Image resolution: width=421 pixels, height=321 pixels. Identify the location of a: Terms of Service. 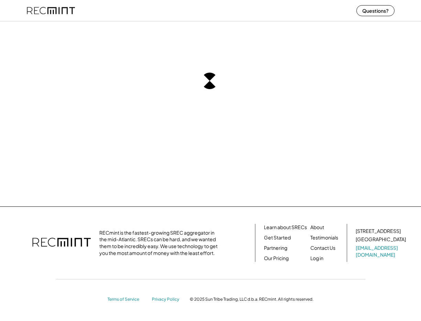
(126, 299).